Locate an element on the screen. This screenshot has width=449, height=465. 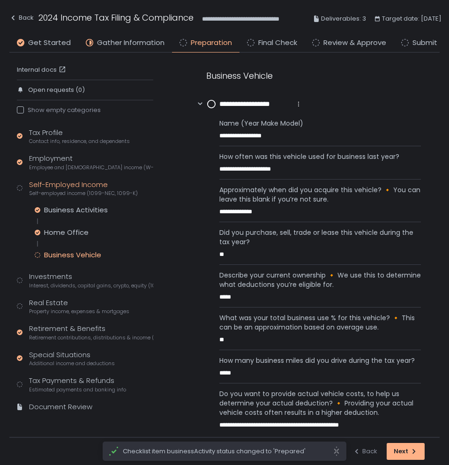
span: Contact info, residence, and dependents is located at coordinates (79, 141).